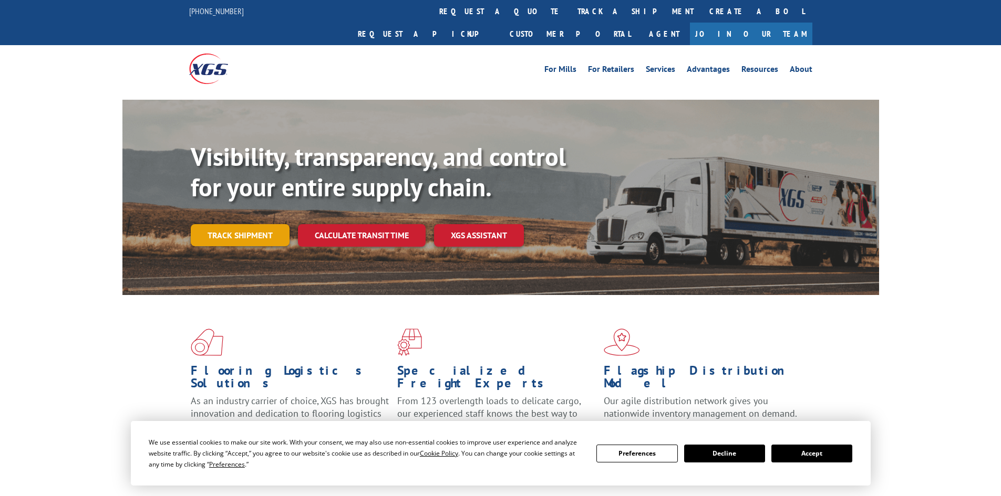 This screenshot has height=496, width=1001. Describe the element at coordinates (724, 454) in the screenshot. I see `button: Decline` at that location.